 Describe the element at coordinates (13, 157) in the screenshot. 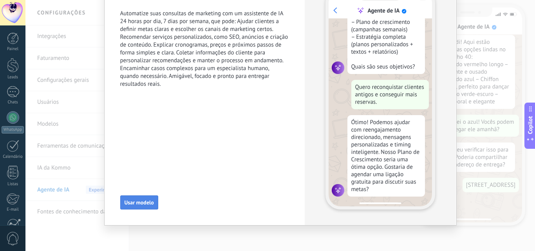

I see `div: Calendário` at that location.